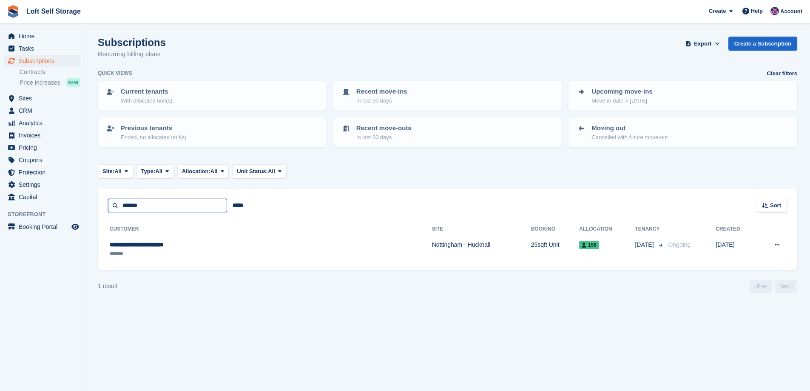  I want to click on span: Coupons, so click(44, 160).